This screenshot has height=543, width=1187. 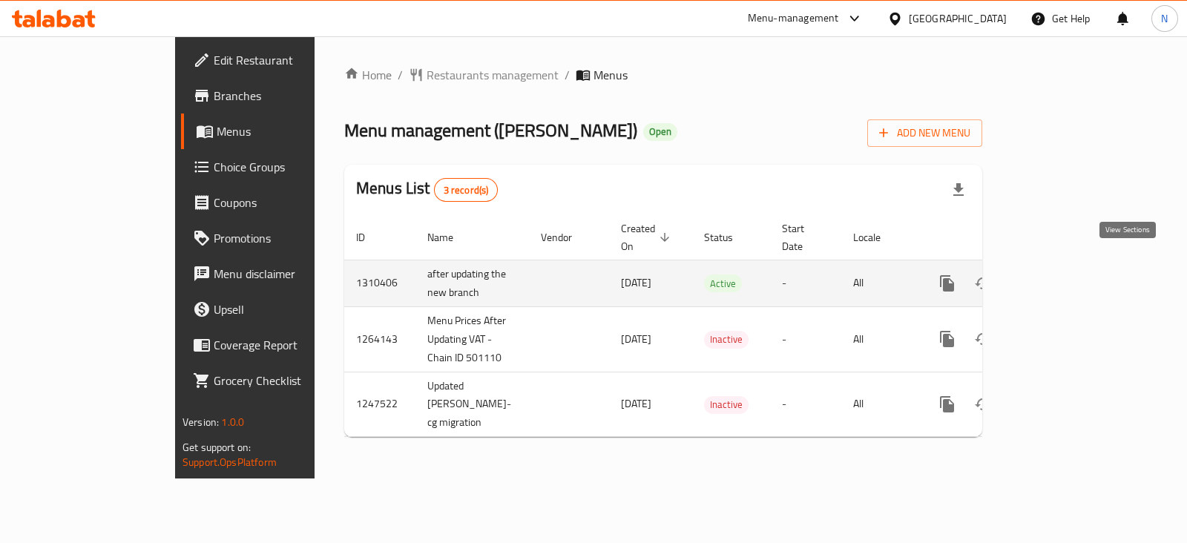 What do you see at coordinates (229, 462) in the screenshot?
I see `a: Support.OpsPlatform` at bounding box center [229, 462].